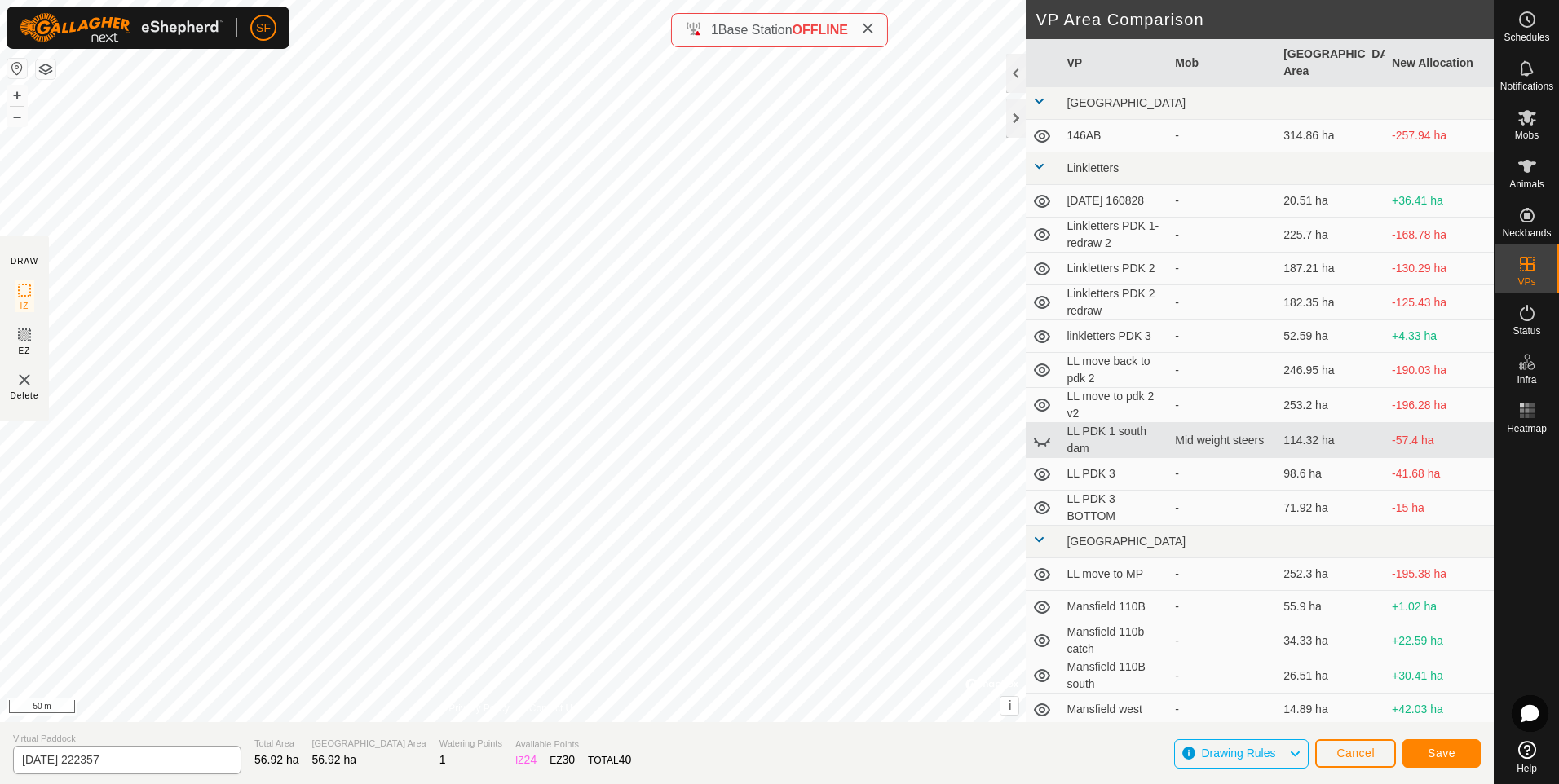 The height and width of the screenshot is (784, 1559). I want to click on span: Help, so click(1526, 768).